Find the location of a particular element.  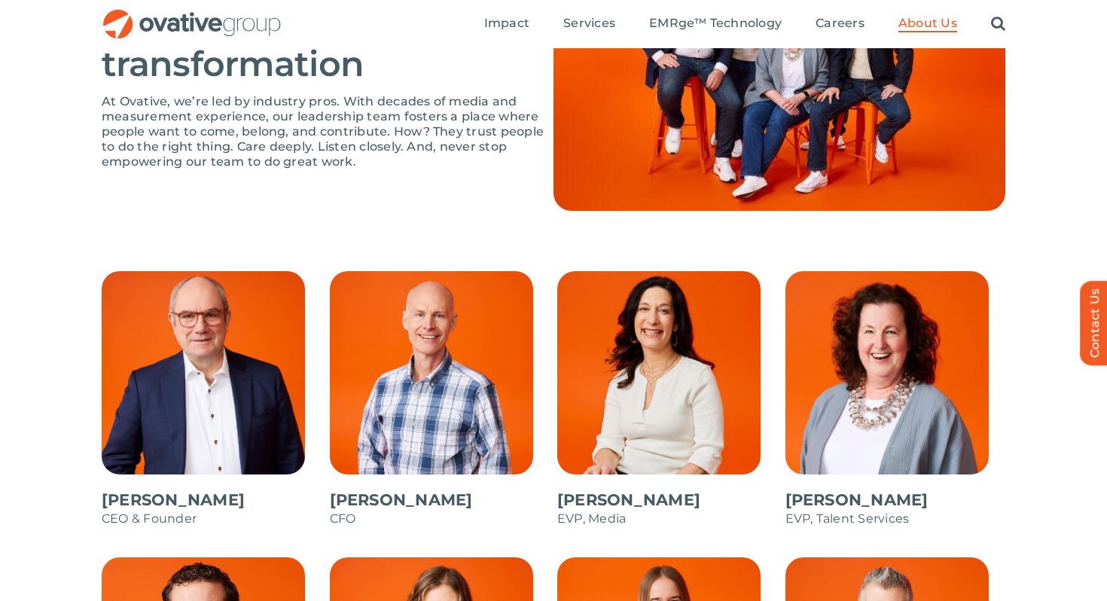

a: Impact is located at coordinates (507, 24).